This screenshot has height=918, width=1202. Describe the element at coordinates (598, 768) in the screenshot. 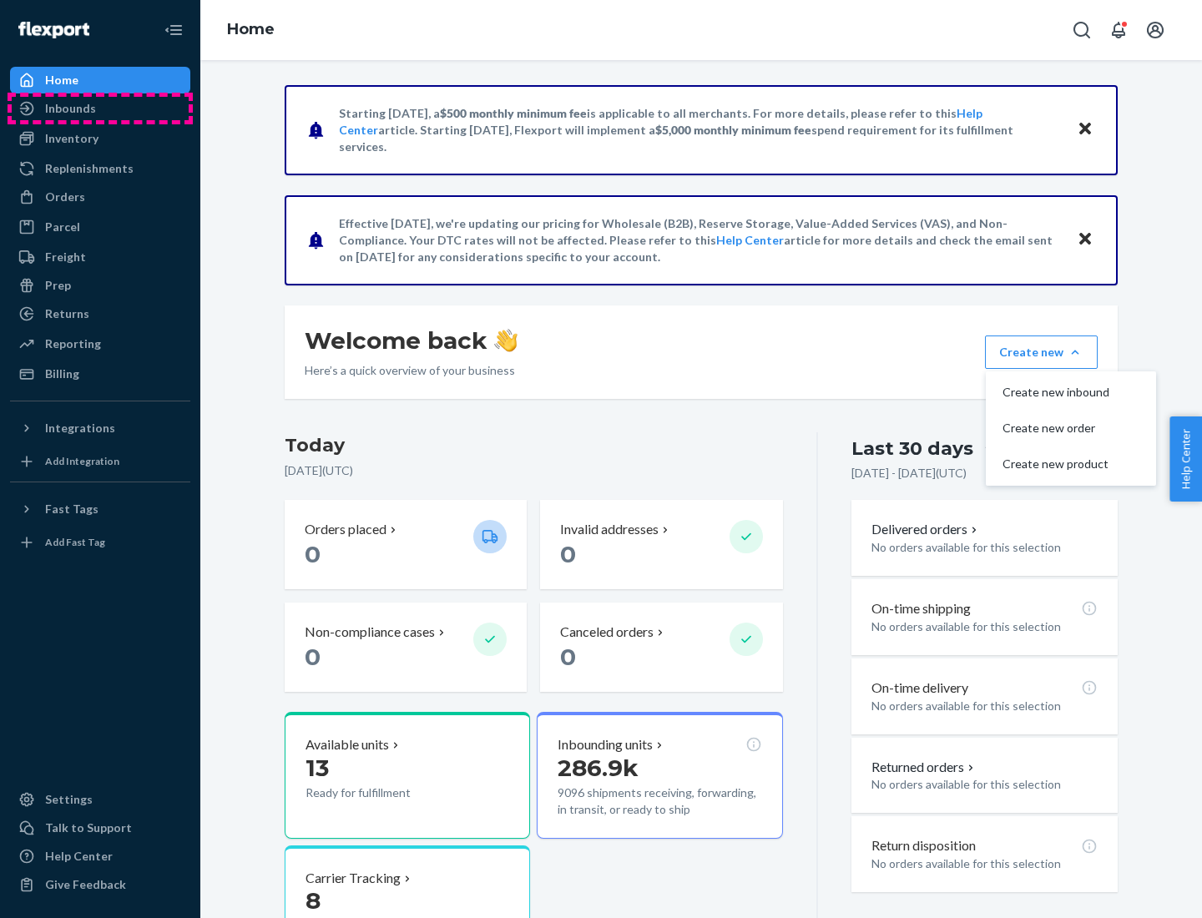

I see `span: 286.9k` at that location.